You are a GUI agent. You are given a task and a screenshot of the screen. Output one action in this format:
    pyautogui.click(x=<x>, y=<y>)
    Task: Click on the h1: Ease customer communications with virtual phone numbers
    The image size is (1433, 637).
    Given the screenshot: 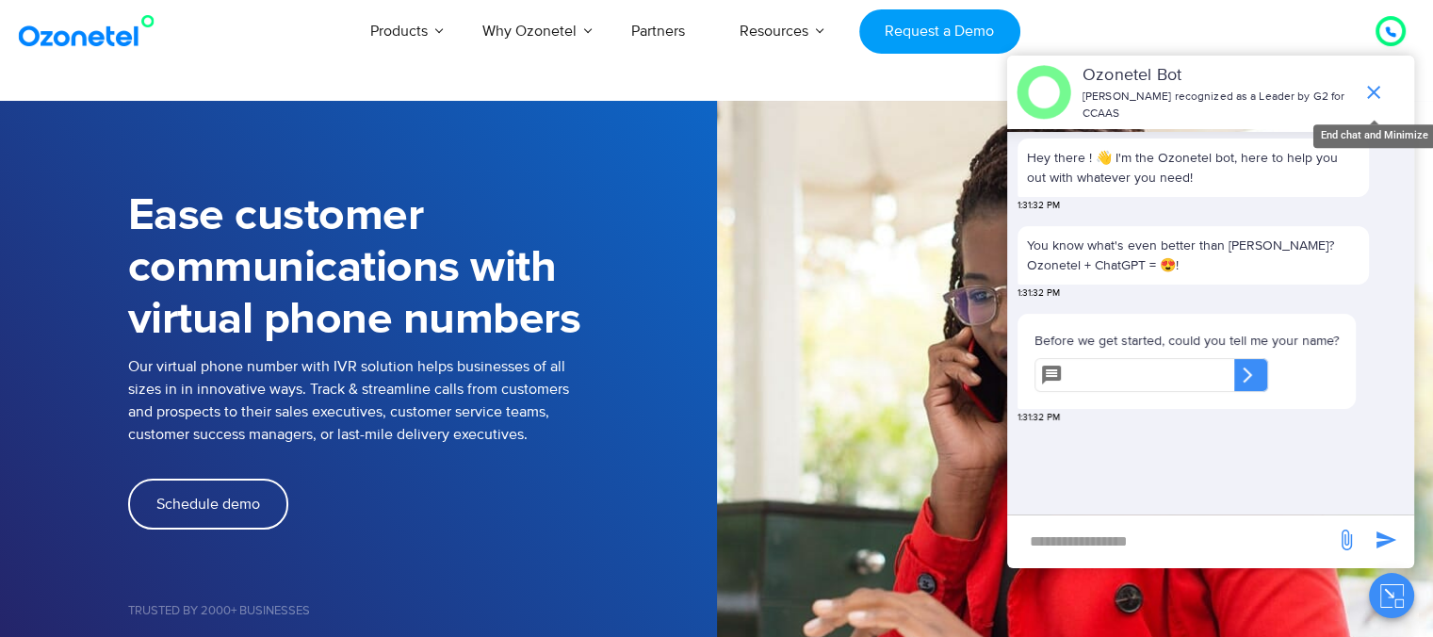 What is the action you would take?
    pyautogui.click(x=422, y=268)
    